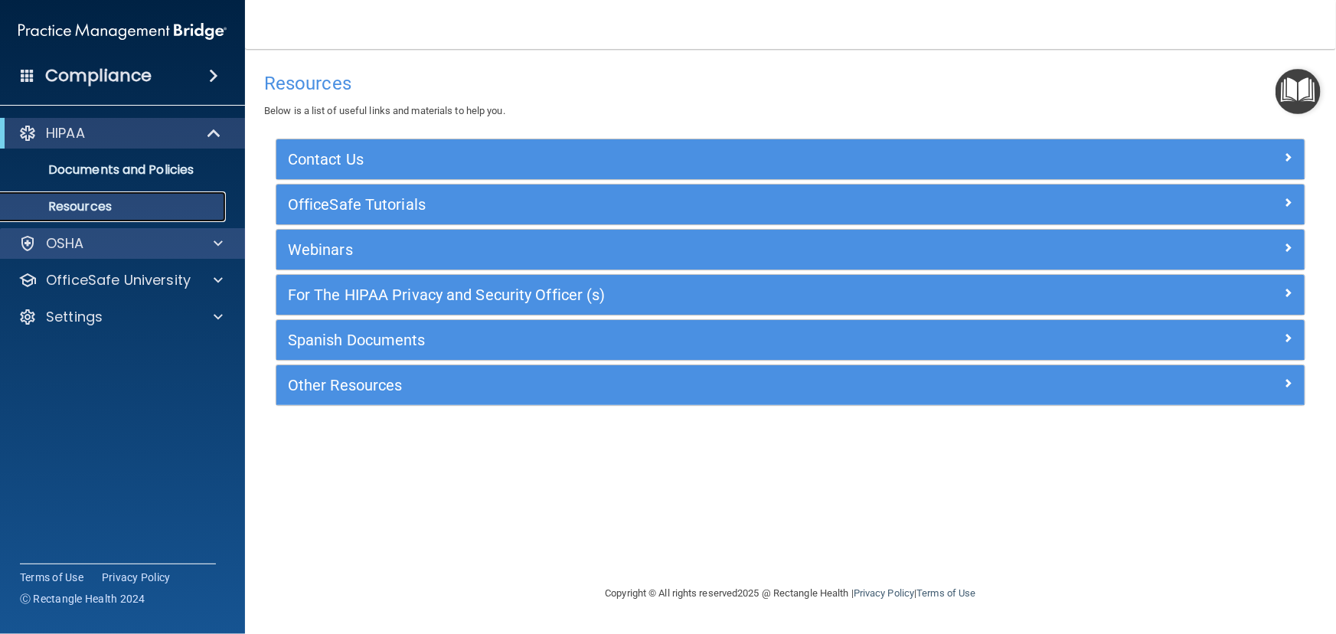 This screenshot has width=1336, height=634. I want to click on a: OfficeSafe Tutorials, so click(790, 204).